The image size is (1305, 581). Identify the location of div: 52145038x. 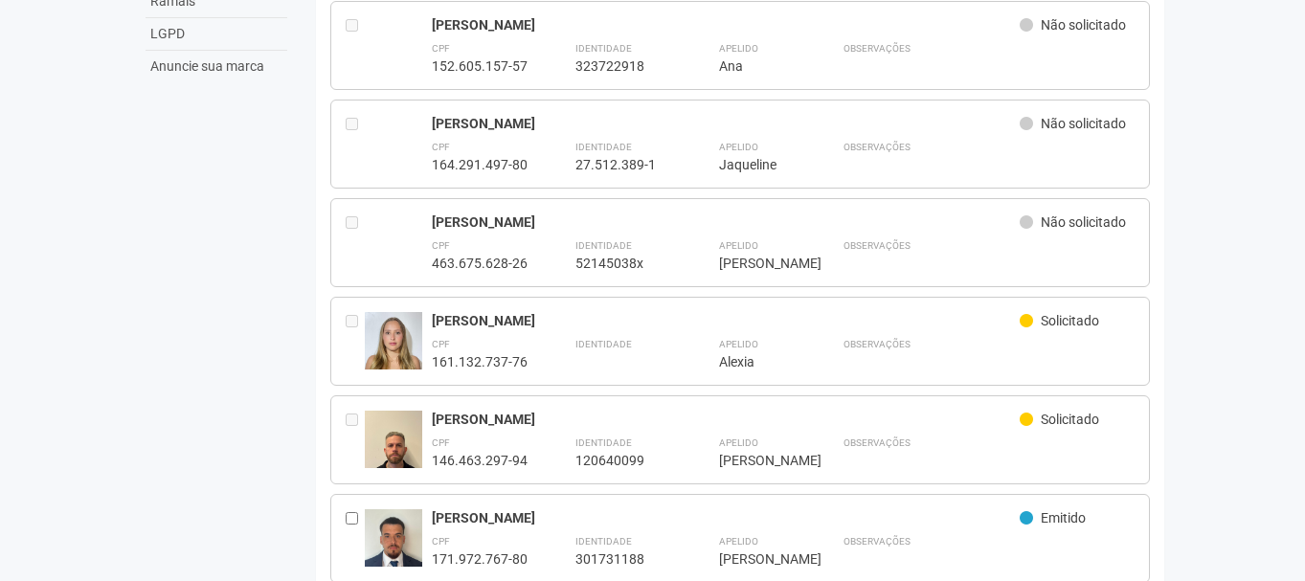
(623, 263).